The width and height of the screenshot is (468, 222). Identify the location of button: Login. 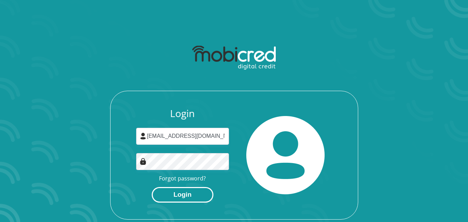
(182, 194).